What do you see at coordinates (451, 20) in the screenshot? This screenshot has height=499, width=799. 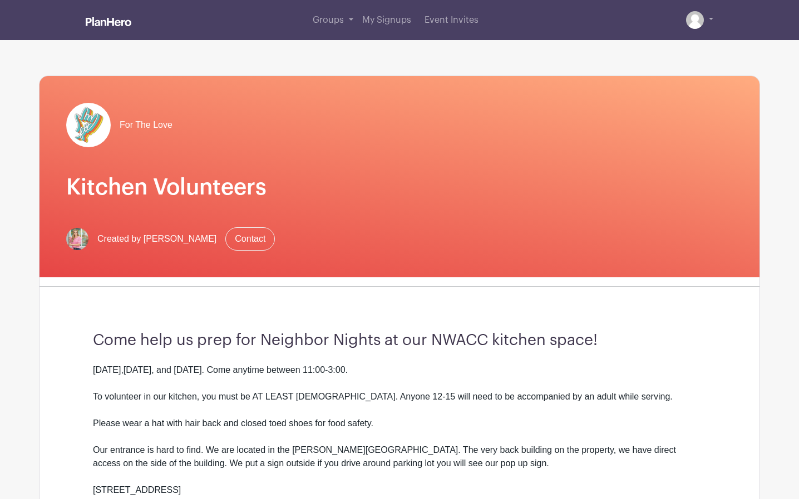 I see `span: Event Invites` at bounding box center [451, 20].